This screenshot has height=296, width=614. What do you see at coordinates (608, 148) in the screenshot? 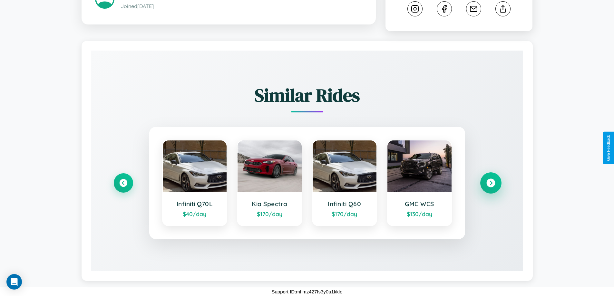
I see `div: Give Feedback` at bounding box center [608, 148].